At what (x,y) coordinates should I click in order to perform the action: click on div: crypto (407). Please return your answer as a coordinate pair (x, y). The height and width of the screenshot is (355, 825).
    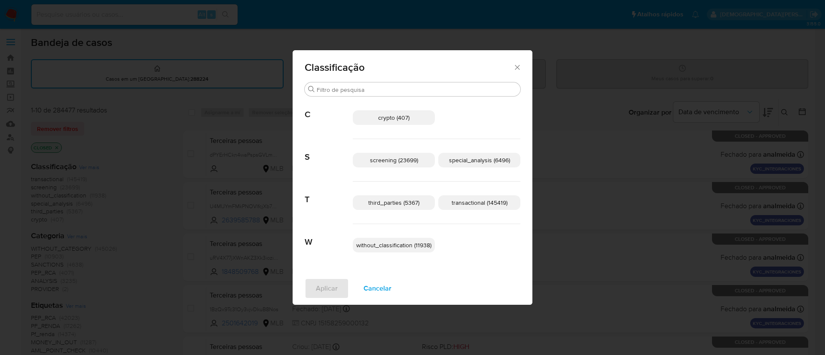
    Looking at the image, I should click on (394, 118).